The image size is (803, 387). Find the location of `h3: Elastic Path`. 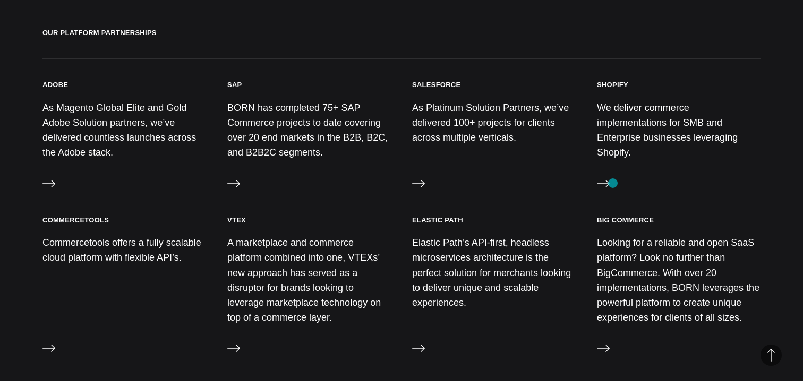

h3: Elastic Path is located at coordinates (437, 220).